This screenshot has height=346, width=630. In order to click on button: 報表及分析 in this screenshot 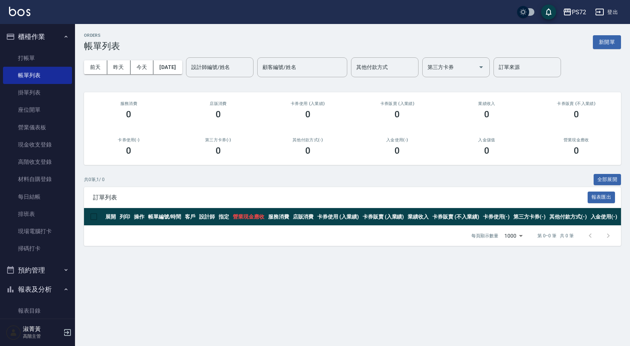, I will do `click(38, 290)`.